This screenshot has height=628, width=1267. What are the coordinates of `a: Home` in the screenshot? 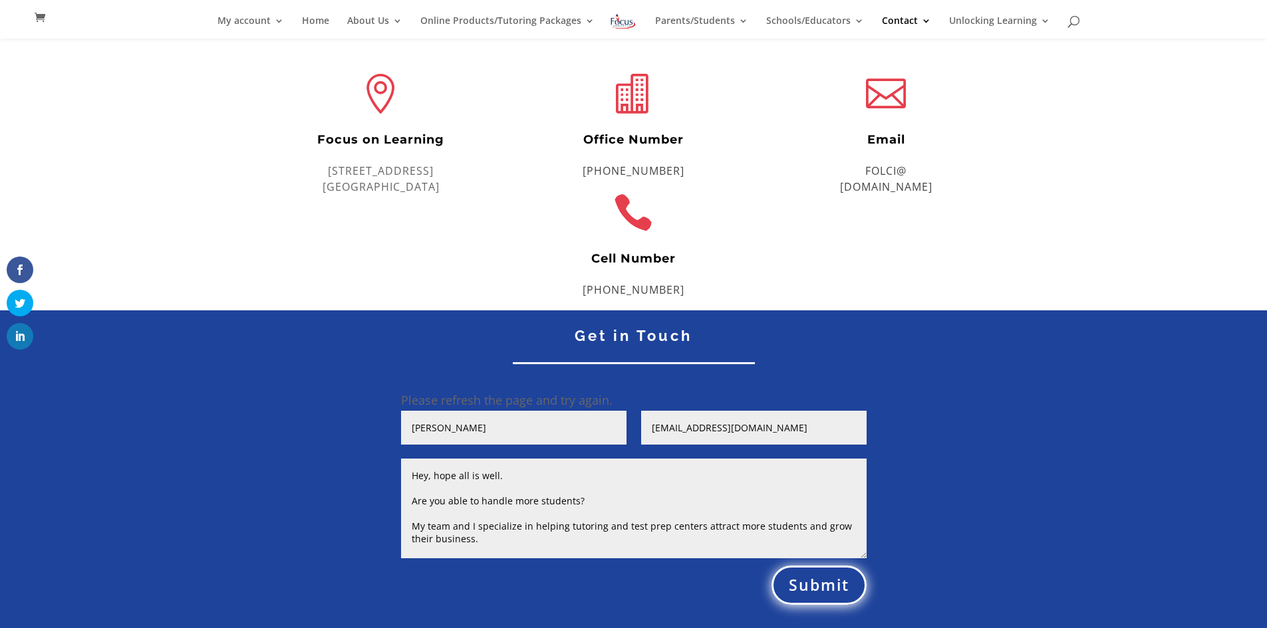 It's located at (315, 27).